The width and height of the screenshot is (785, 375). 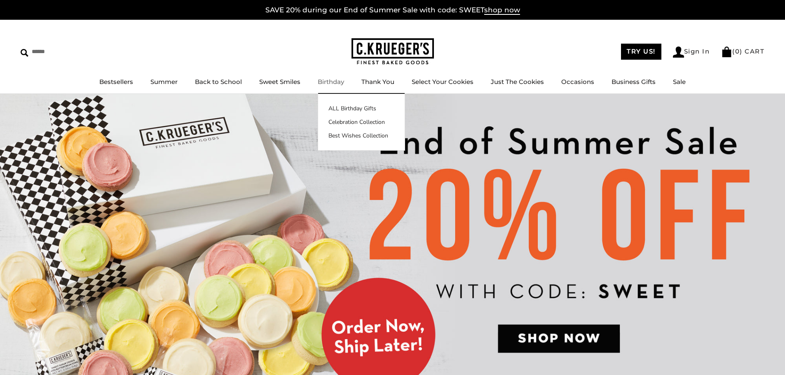 I want to click on a: Business Gifts, so click(x=633, y=82).